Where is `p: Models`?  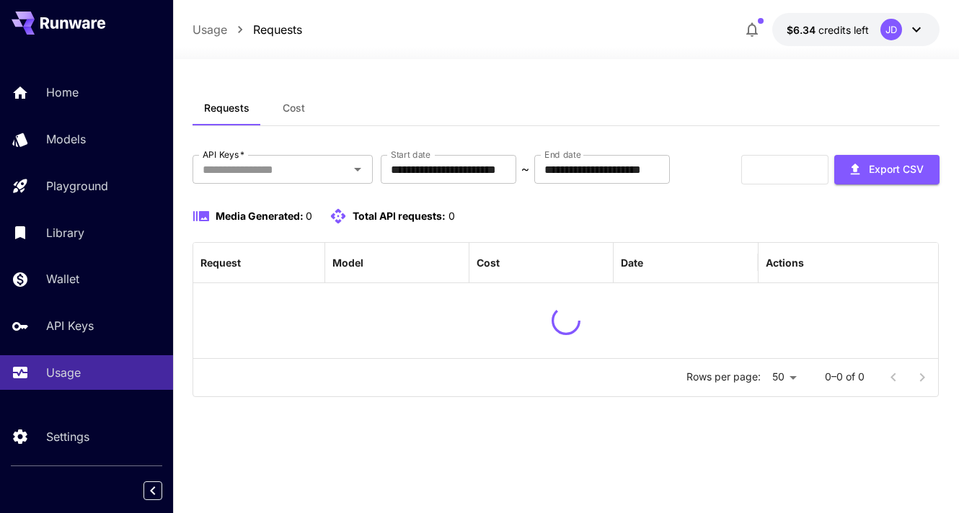
p: Models is located at coordinates (66, 139).